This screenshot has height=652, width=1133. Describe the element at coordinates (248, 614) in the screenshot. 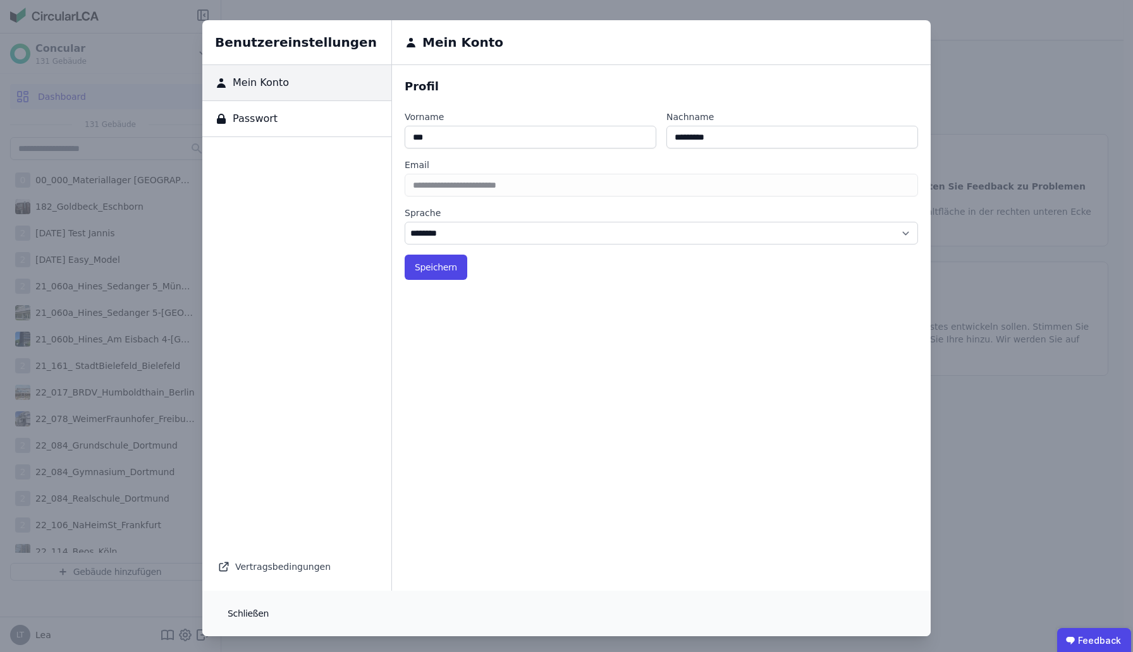

I see `button: Schließen` at that location.